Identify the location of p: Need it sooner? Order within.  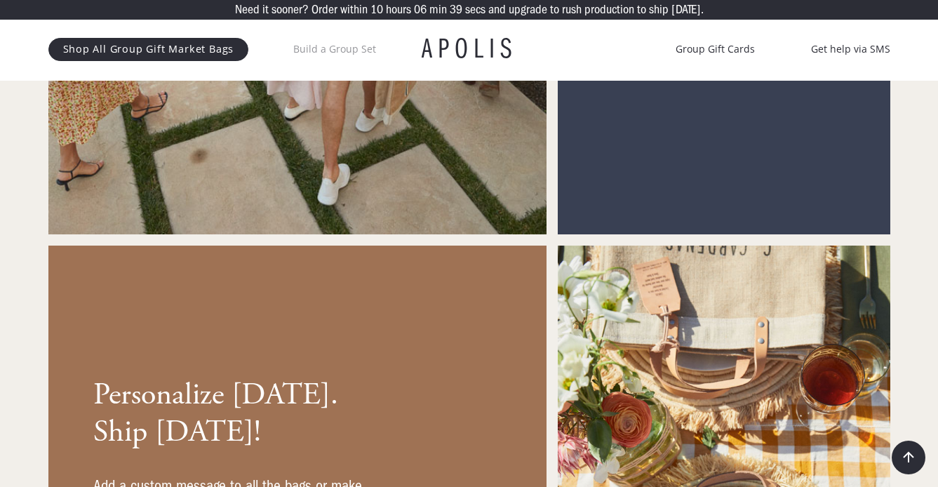
(301, 10).